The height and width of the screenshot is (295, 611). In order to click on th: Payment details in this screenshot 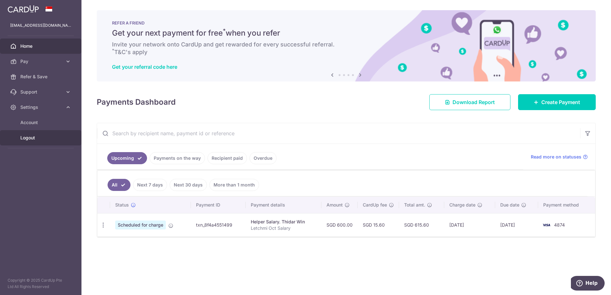, I will do `click(284, 205)`.